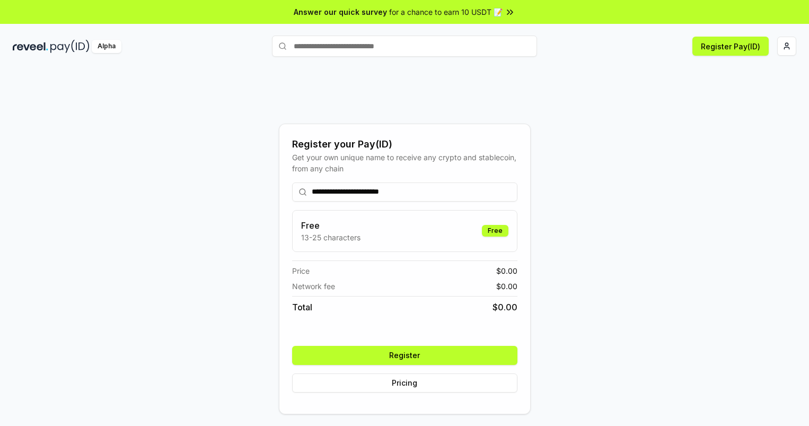 This screenshot has height=426, width=809. I want to click on div: Alpha, so click(107, 46).